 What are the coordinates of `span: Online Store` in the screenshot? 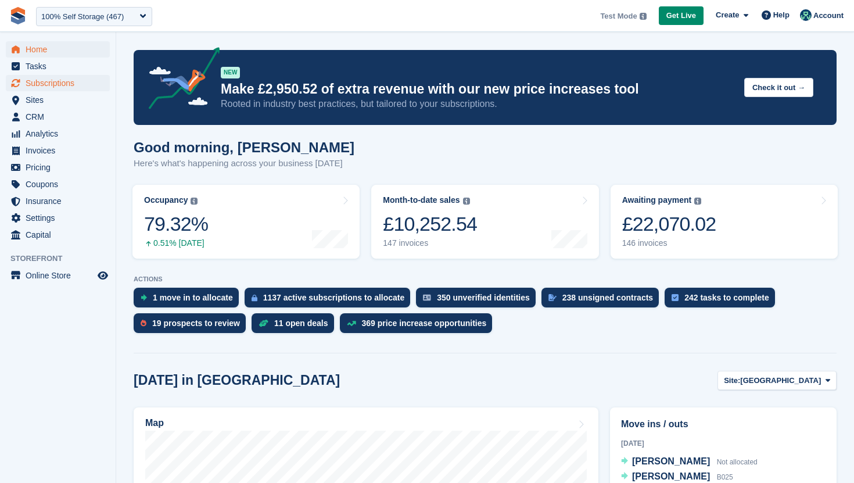 It's located at (60, 275).